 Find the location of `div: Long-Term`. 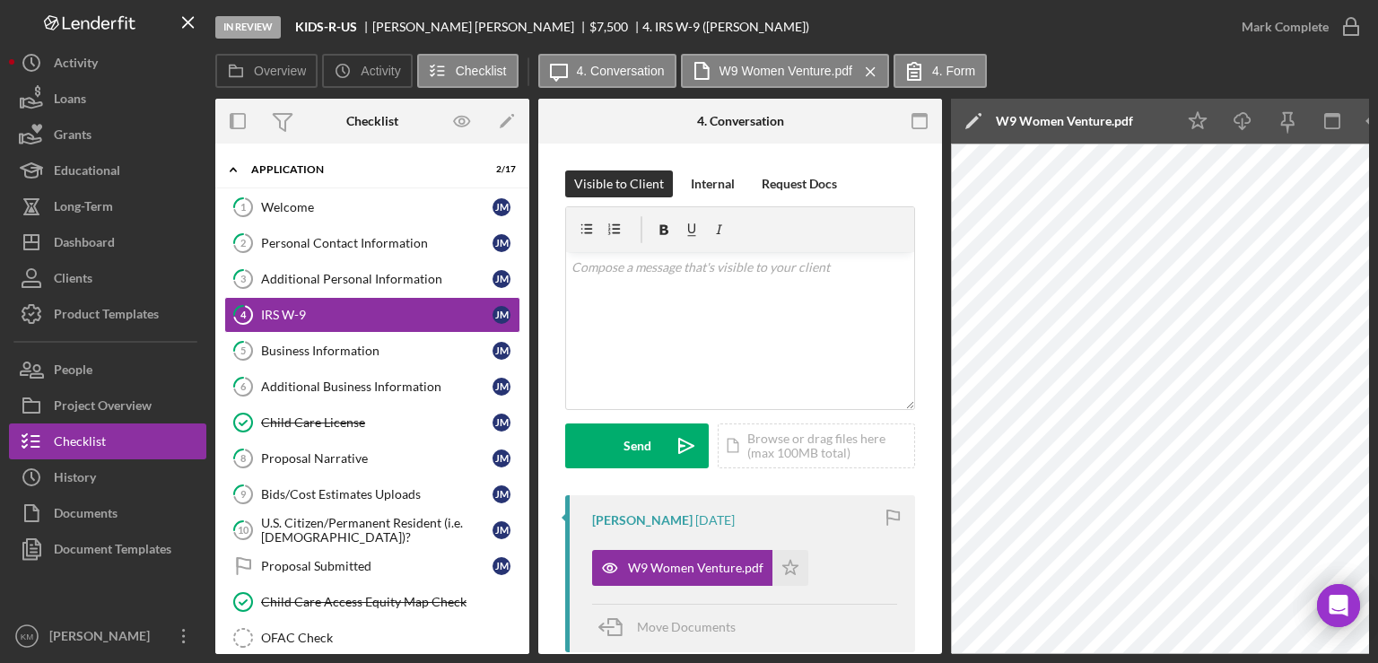

div: Long-Term is located at coordinates (83, 208).